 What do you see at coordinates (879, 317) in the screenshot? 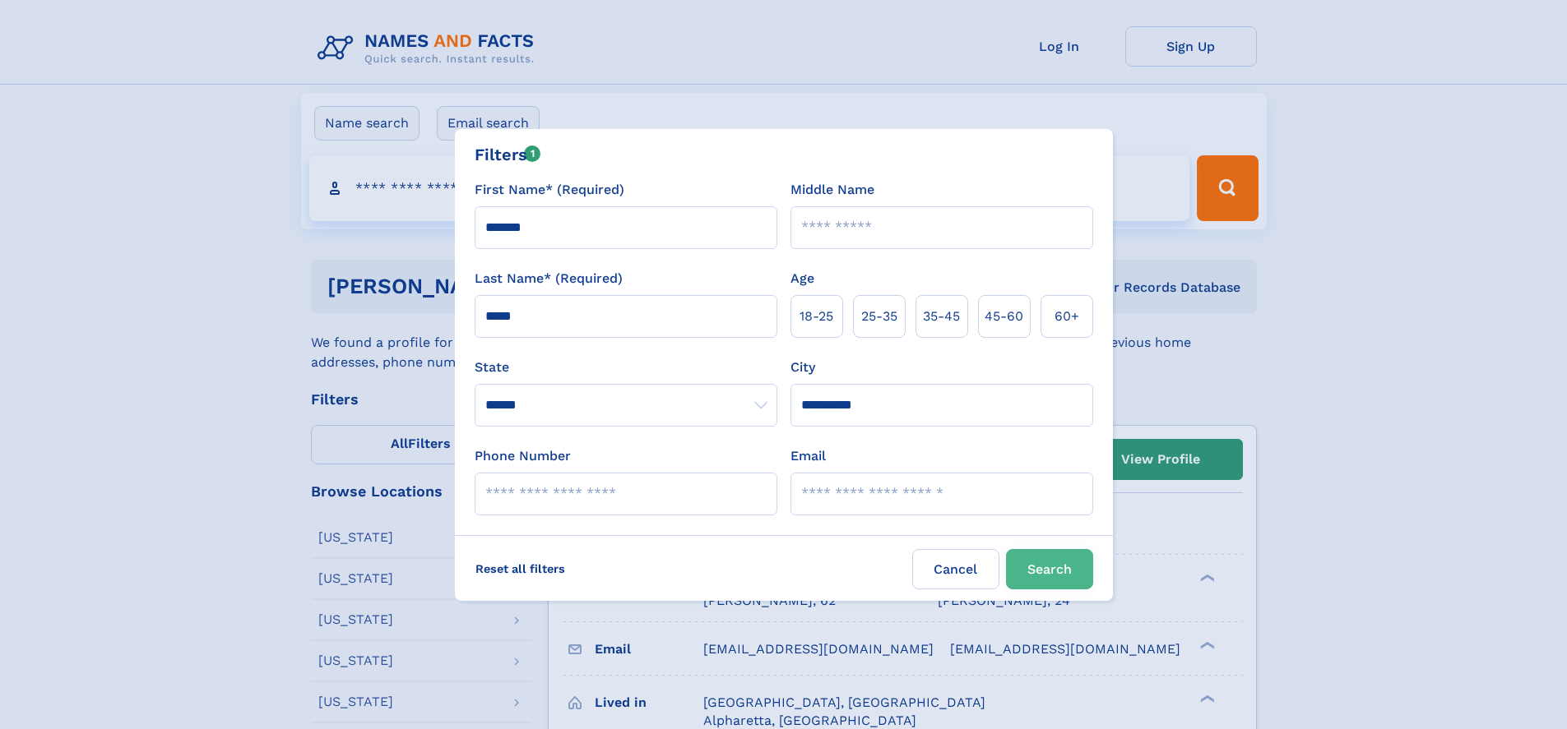
I see `span: 25‑35` at bounding box center [879, 317].